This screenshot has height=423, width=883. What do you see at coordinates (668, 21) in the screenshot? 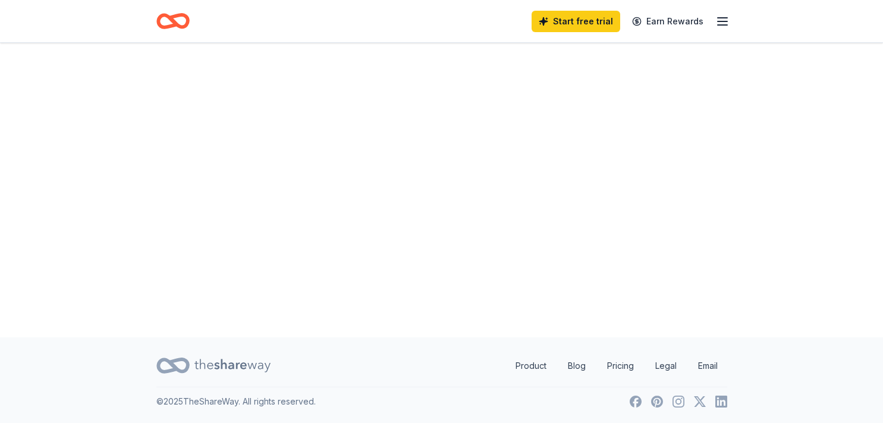
I see `a: Earn Rewards` at bounding box center [668, 21].